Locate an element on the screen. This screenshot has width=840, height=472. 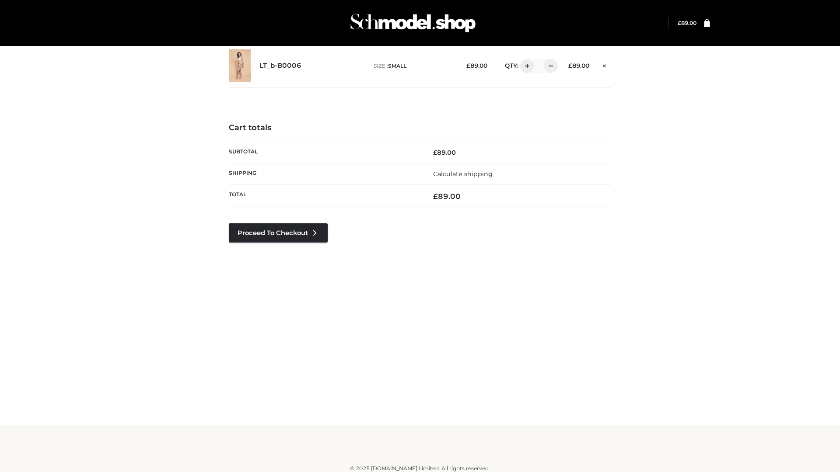
div: QTY: is located at coordinates (525, 66).